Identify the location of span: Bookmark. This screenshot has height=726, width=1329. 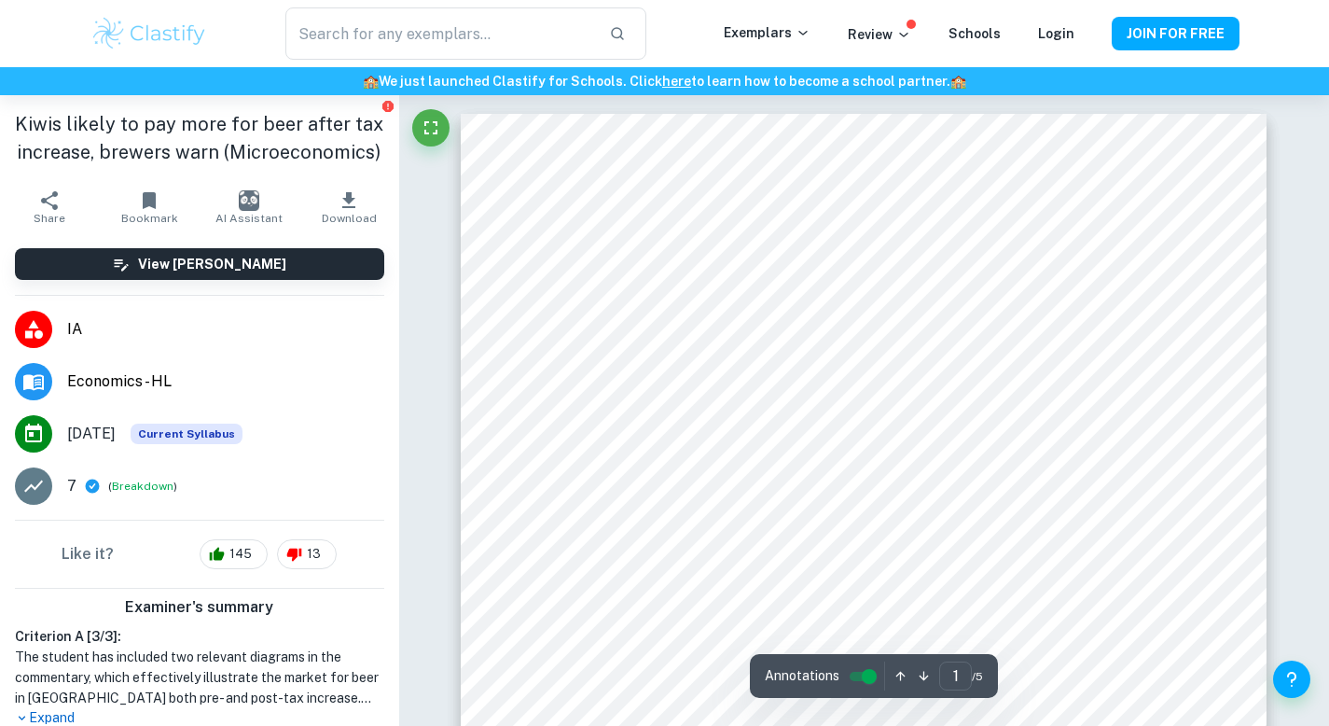
(149, 218).